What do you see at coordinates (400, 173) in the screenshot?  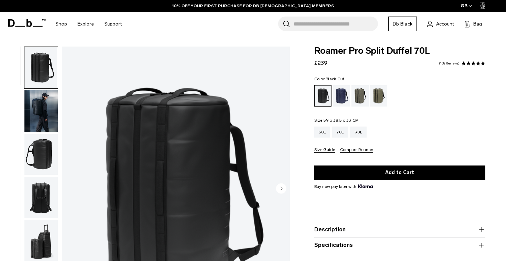 I see `button: Add to Cart` at bounding box center [400, 173].